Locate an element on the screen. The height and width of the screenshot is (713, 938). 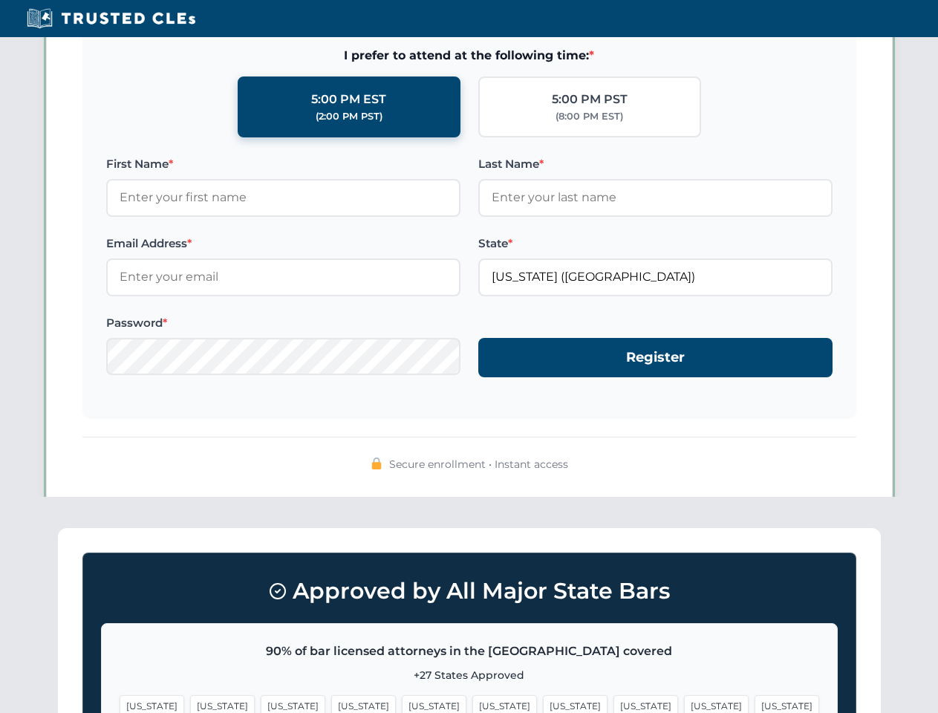
label: Password is located at coordinates (283, 323).